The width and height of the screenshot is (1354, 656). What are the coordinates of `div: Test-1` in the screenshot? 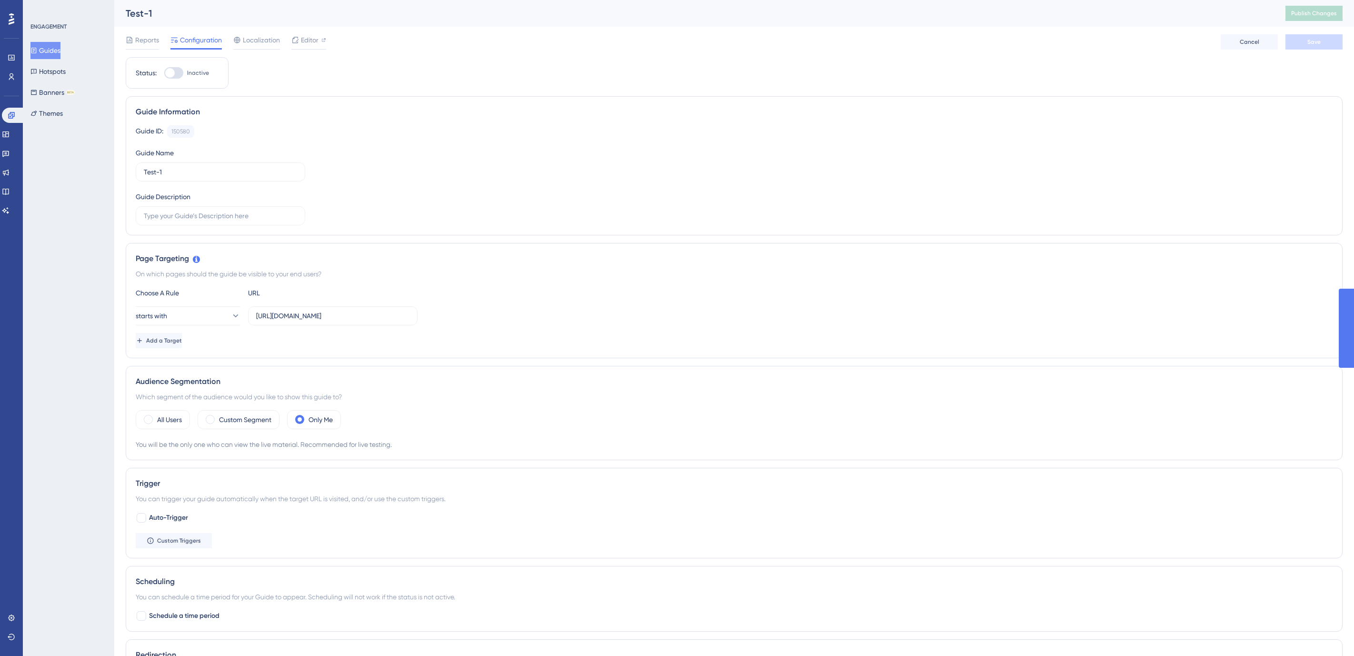 It's located at (694, 13).